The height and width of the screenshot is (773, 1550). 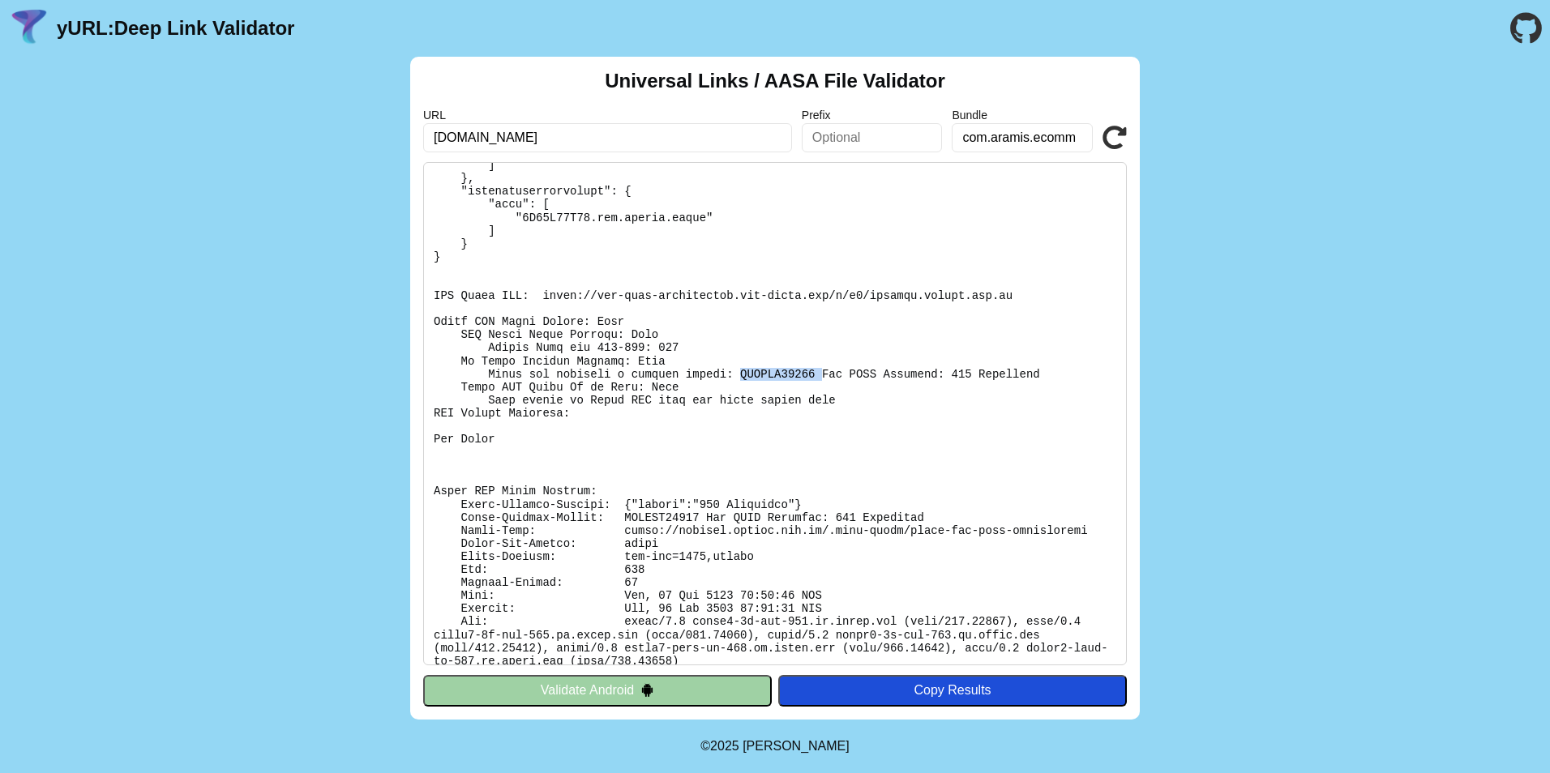 What do you see at coordinates (796, 746) in the screenshot?
I see `a: Michael Ibragimchayev's Personal Site` at bounding box center [796, 746].